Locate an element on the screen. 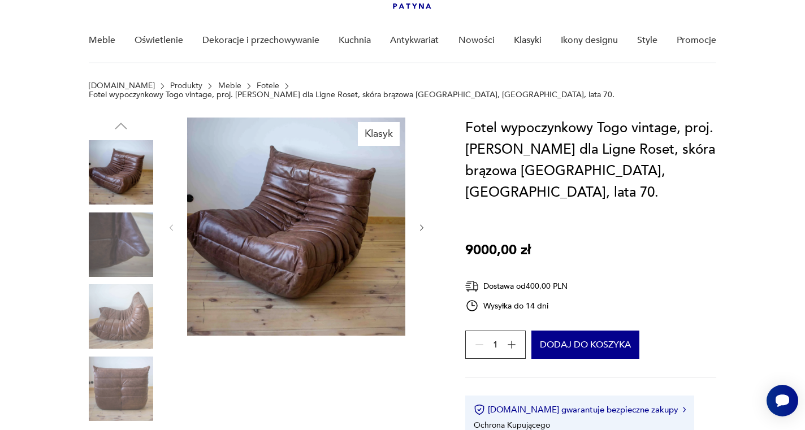 This screenshot has width=805, height=430. p: 9000,00 zł is located at coordinates (498, 251).